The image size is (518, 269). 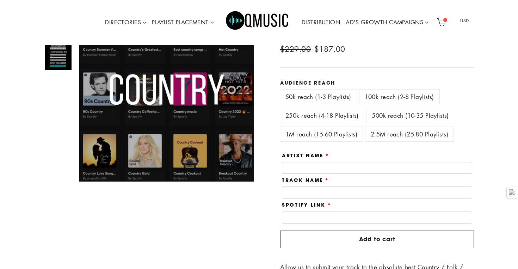 What do you see at coordinates (387, 23) in the screenshot?
I see `a: AD'S GROWTH CAMPAIGNS` at bounding box center [387, 23].